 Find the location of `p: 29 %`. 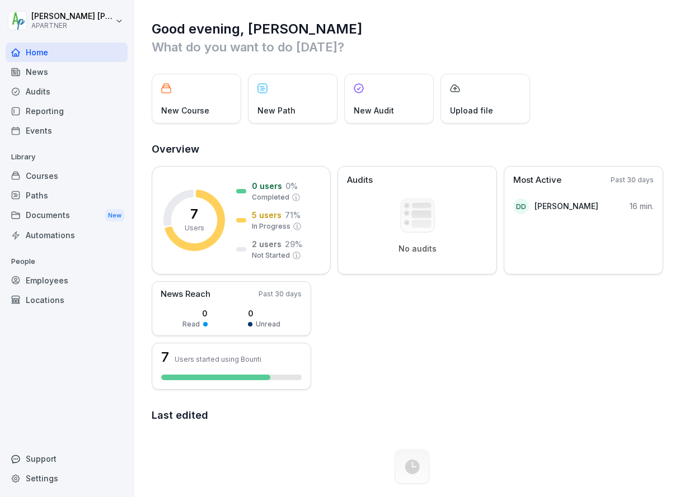

p: 29 % is located at coordinates (293, 244).